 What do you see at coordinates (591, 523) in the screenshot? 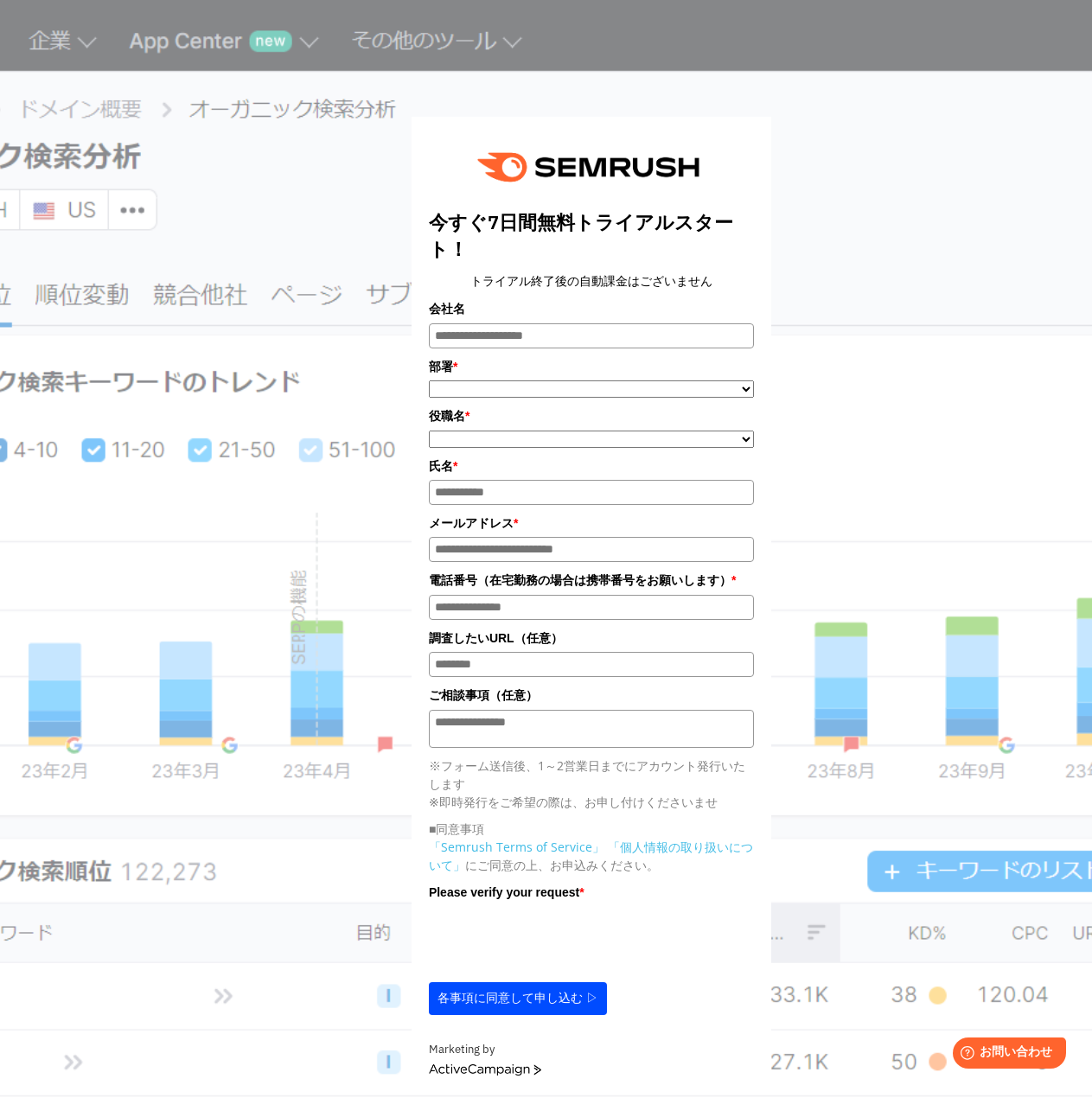
I see `label: メールアドレス` at bounding box center [591, 523].